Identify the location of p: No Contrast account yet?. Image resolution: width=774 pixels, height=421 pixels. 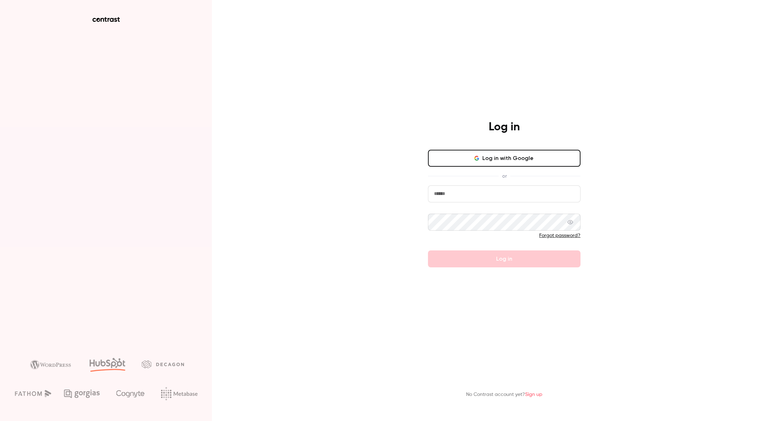
(504, 394).